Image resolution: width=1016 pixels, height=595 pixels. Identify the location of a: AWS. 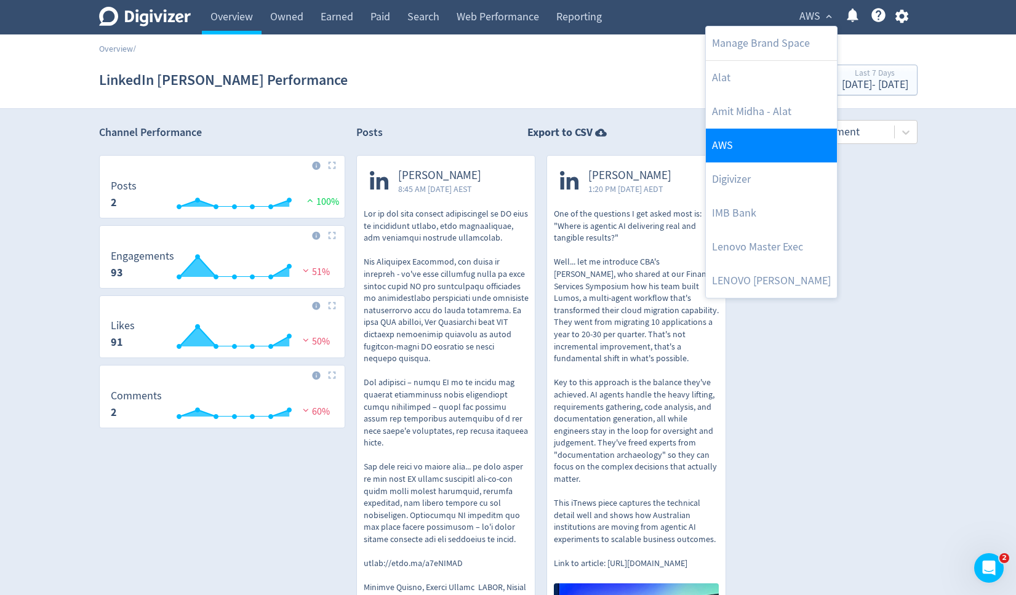
(771, 145).